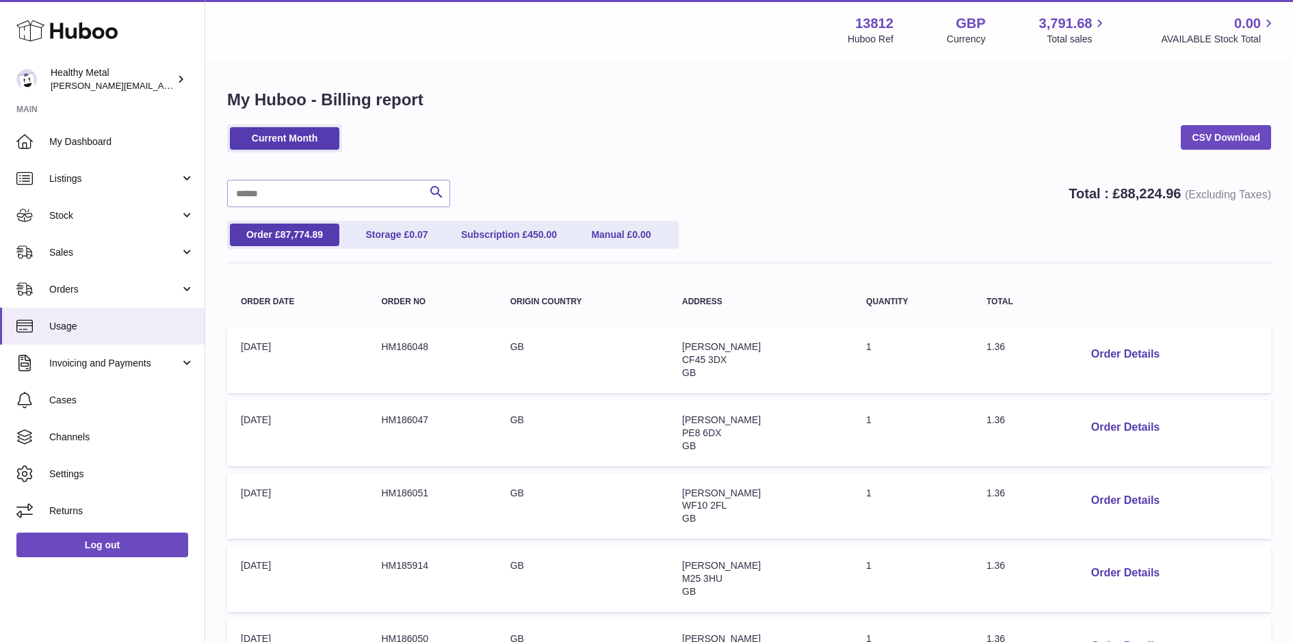 The image size is (1293, 642). What do you see at coordinates (970, 23) in the screenshot?
I see `strong: GBP` at bounding box center [970, 23].